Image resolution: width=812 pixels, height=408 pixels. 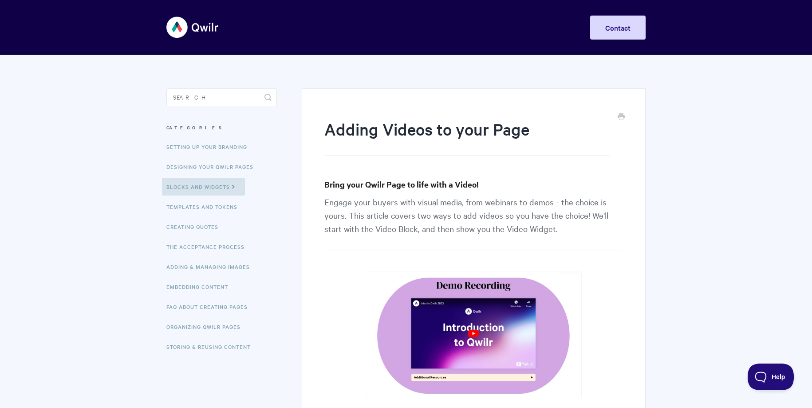 What do you see at coordinates (474, 335) in the screenshot?
I see `img: file-tgRr2cBvUm.png` at bounding box center [474, 335].